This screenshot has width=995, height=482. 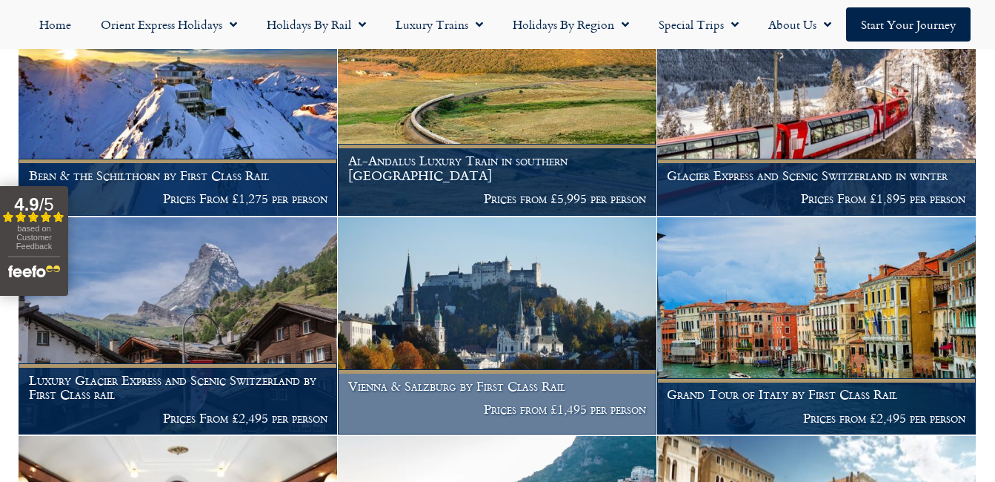 I want to click on a: Vienna & Salzburg by First Class Rail Prices from £1,495 per person, so click(x=497, y=326).